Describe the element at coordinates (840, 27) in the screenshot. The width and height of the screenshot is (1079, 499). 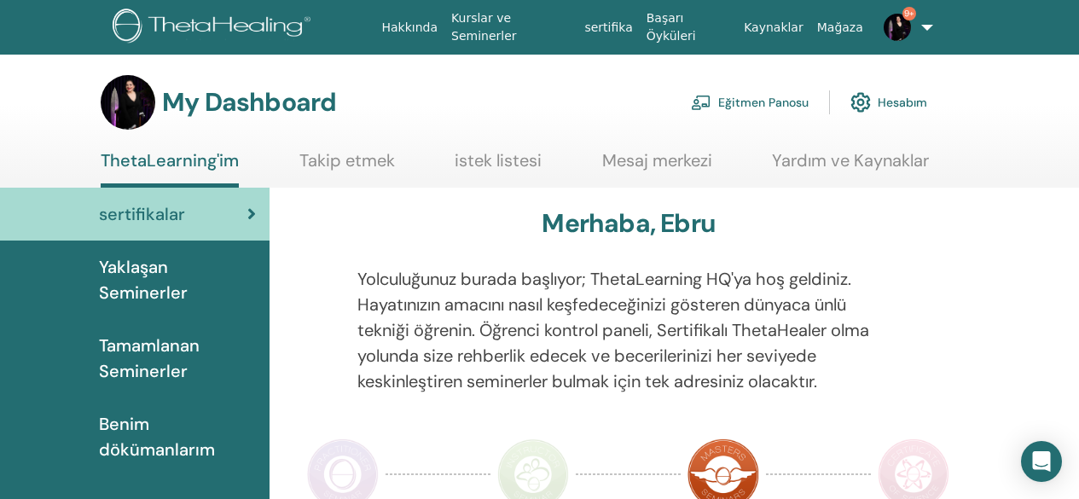
I see `a: Mağaza` at that location.